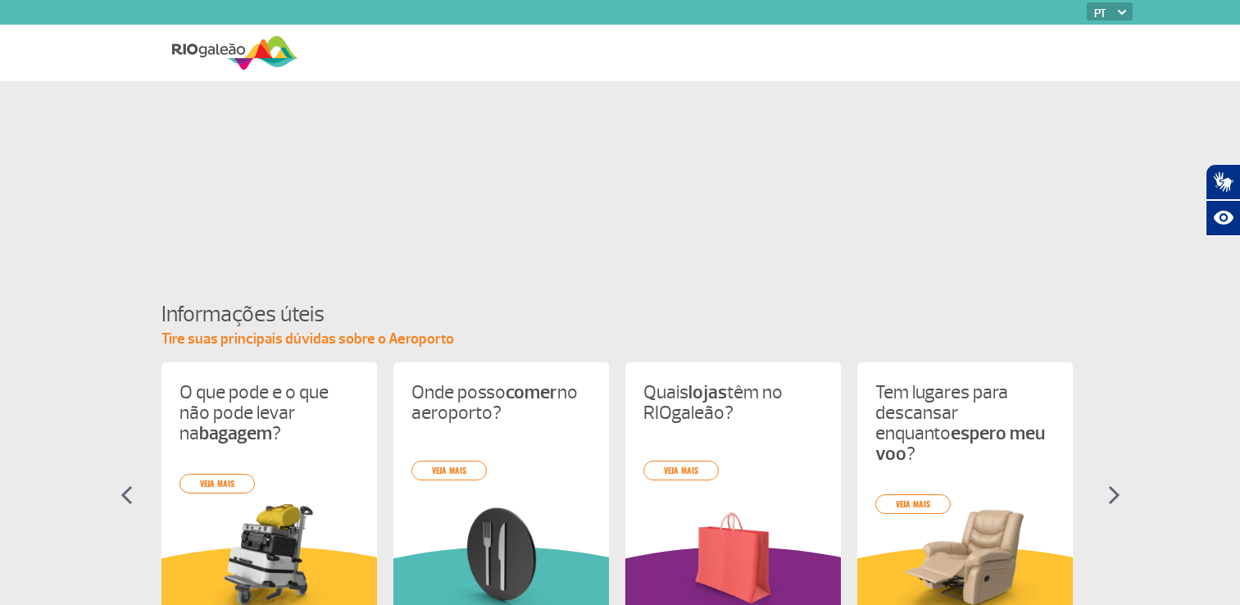 The width and height of the screenshot is (1240, 605). Describe the element at coordinates (501, 402) in the screenshot. I see `p: Onde posso no aeroporto?` at that location.